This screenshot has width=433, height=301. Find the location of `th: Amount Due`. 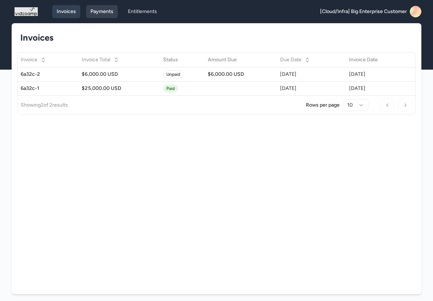

th: Amount Due is located at coordinates (241, 60).